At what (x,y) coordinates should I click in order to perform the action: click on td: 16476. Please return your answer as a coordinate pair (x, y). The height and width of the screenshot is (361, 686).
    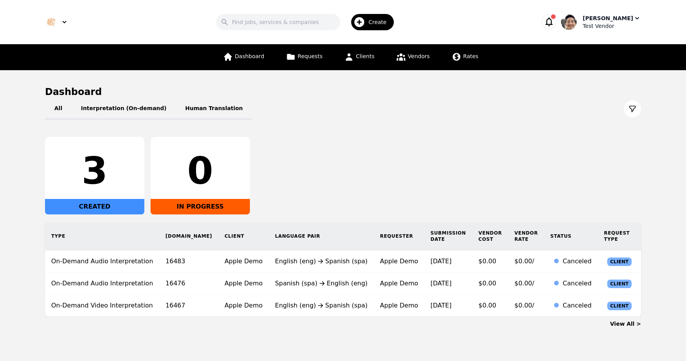
    Looking at the image, I should click on (189, 284).